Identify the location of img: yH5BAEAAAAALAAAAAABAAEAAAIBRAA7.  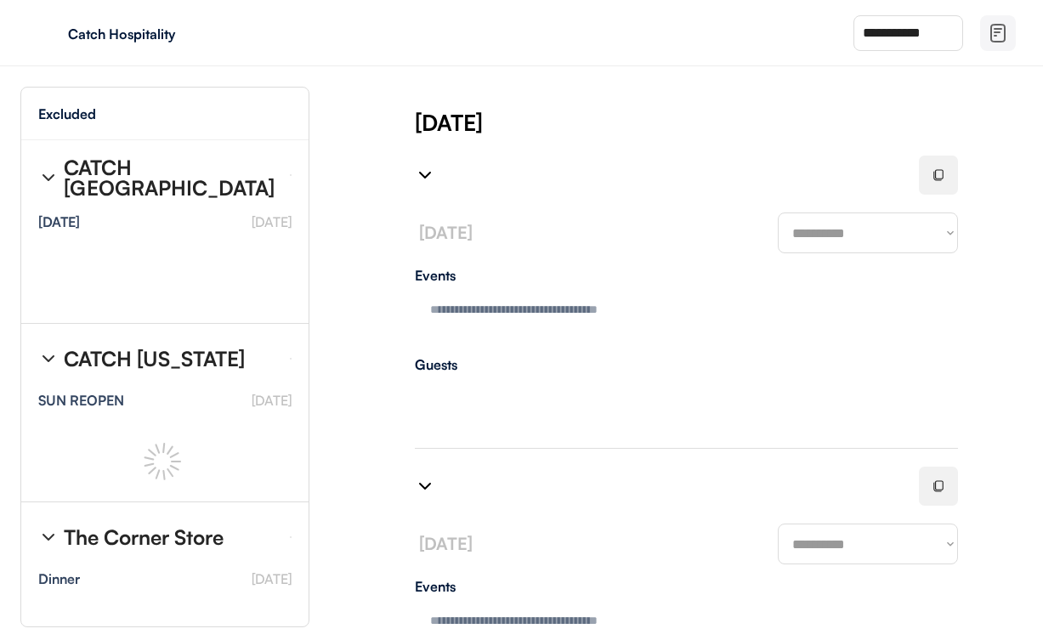
(48, 33).